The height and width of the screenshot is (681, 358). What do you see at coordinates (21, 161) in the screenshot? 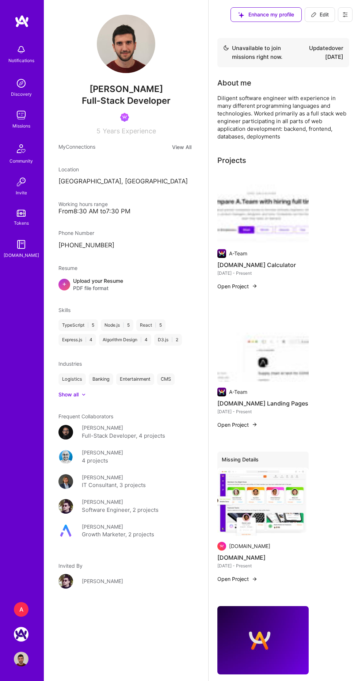
I see `div: Community` at bounding box center [21, 161].